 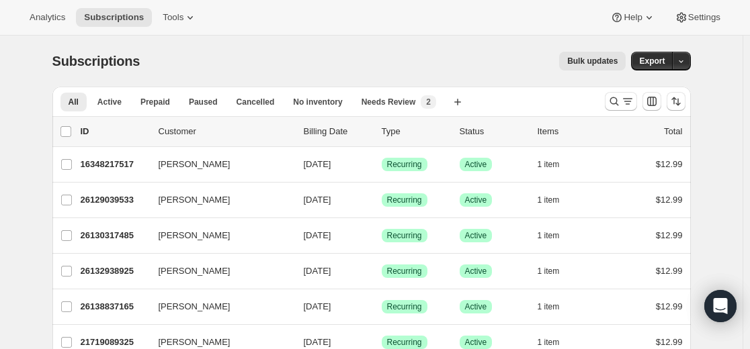 I want to click on button: Create new view, so click(x=458, y=102).